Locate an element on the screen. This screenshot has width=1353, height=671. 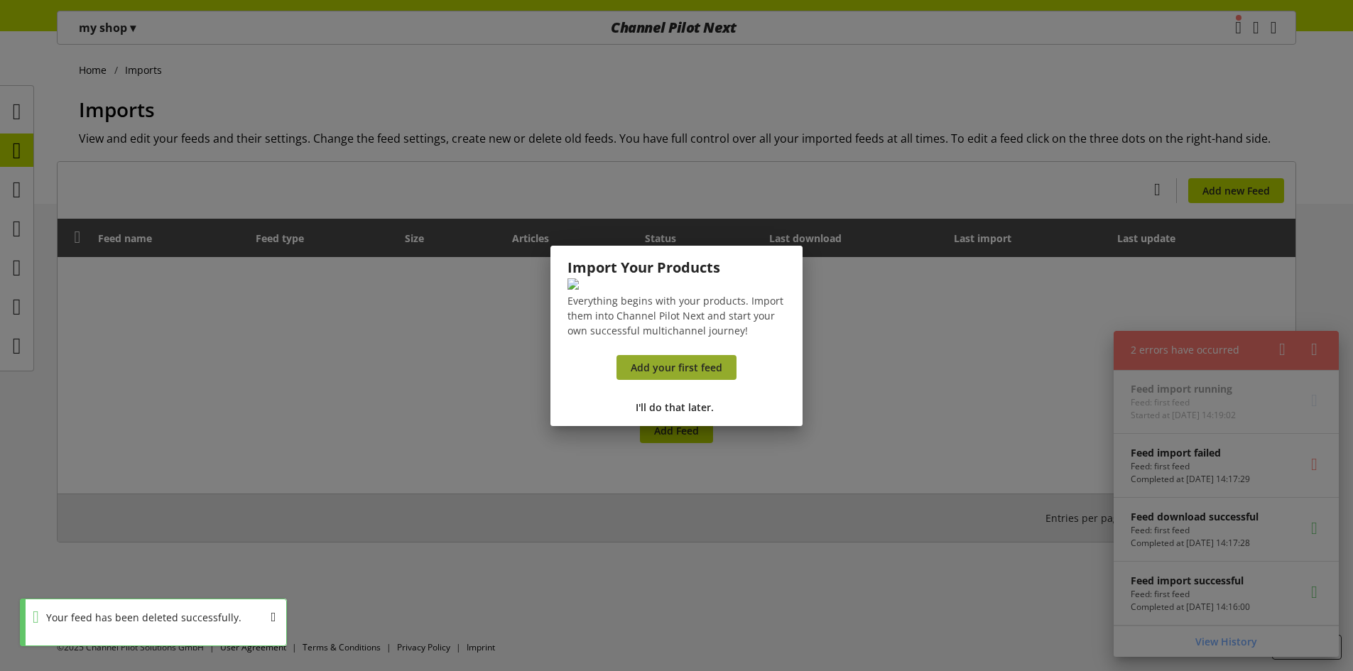
p: Everything begins with your products. Import them into Channel Pilot Next and start your own succ... is located at coordinates (676, 315).